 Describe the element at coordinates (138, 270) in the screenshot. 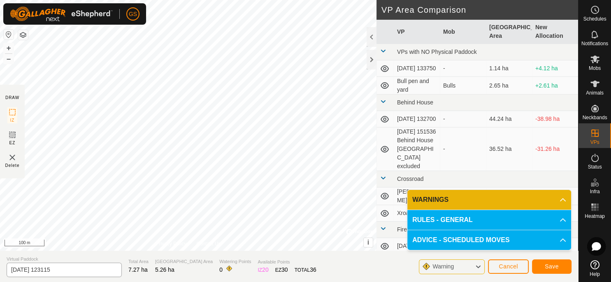

I see `span: 7.27 ha` at that location.